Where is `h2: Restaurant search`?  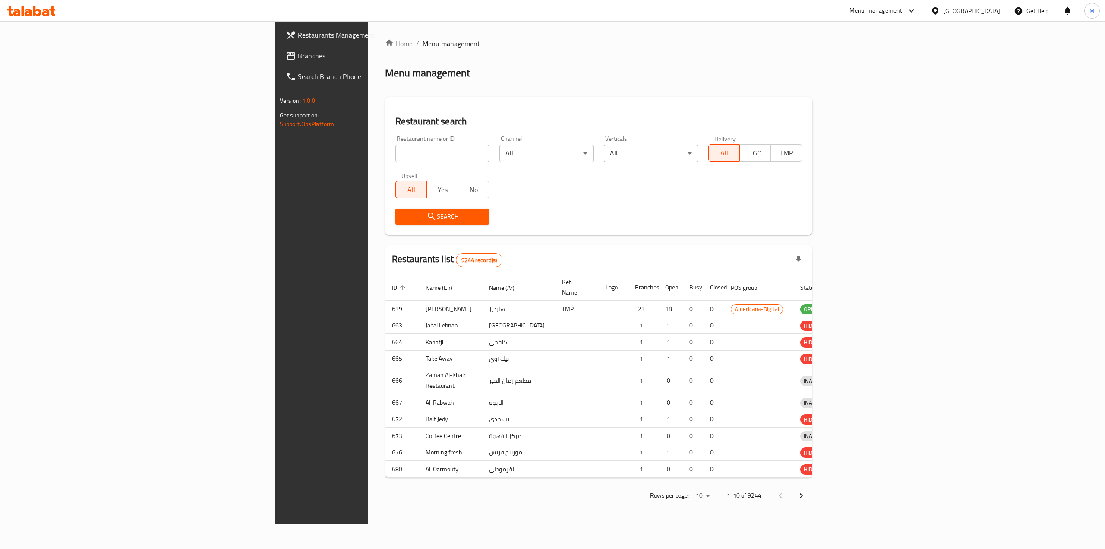
h2: Restaurant search is located at coordinates (599, 121).